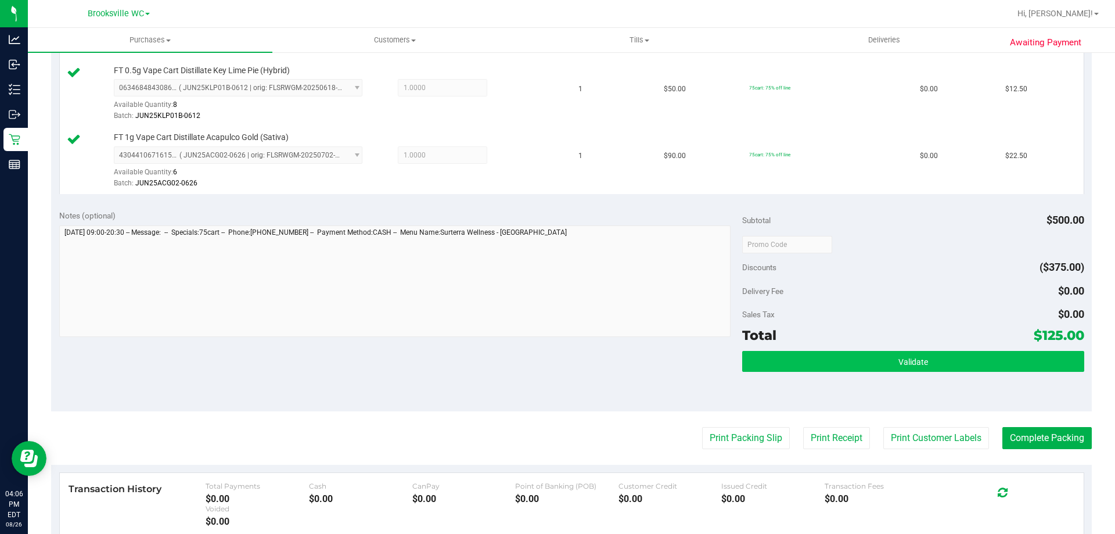 The image size is (1115, 534). Describe the element at coordinates (884, 40) in the screenshot. I see `a: Deliveries` at that location.